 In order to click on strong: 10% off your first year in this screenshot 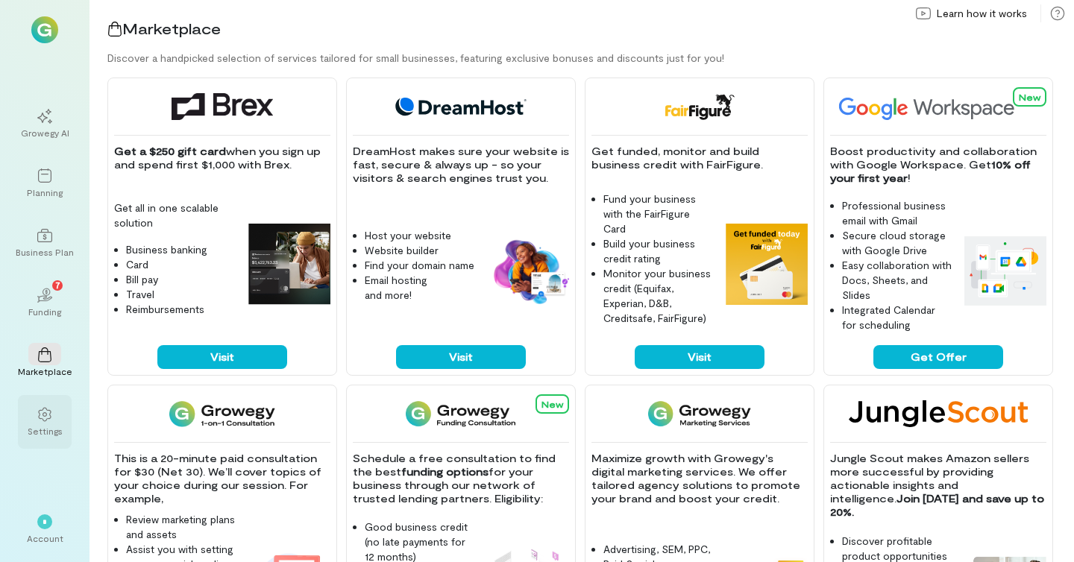, I will do `click(932, 171)`.